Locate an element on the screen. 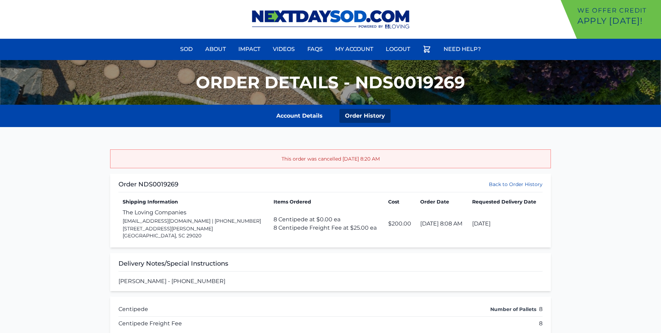  th: Order Date is located at coordinates (442, 202).